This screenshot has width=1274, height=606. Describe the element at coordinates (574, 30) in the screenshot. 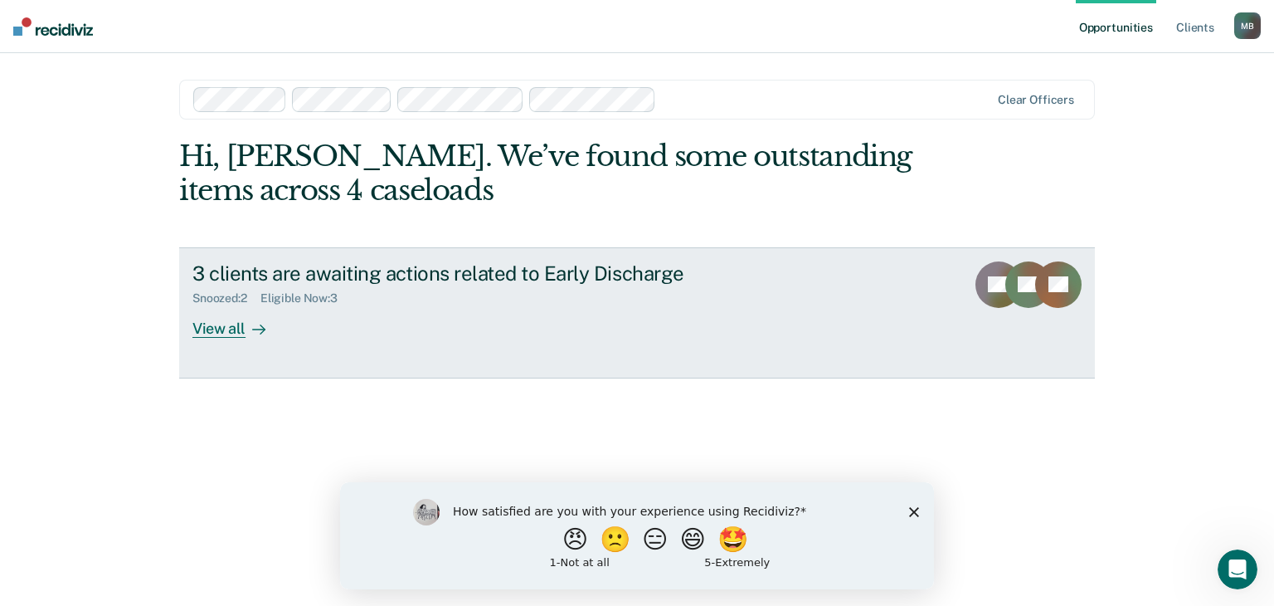

I see `div: Close survey` at that location.